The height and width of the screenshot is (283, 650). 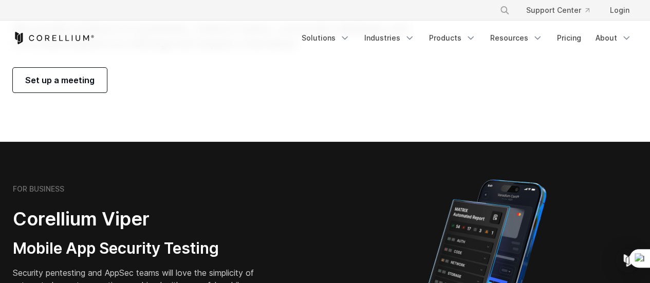 I want to click on span: Set up a meeting, so click(x=60, y=80).